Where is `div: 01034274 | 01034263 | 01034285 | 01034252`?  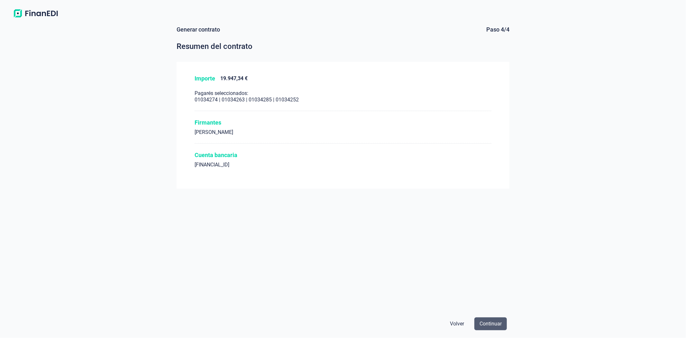
div: 01034274 | 01034263 | 01034285 | 01034252 is located at coordinates (343, 100).